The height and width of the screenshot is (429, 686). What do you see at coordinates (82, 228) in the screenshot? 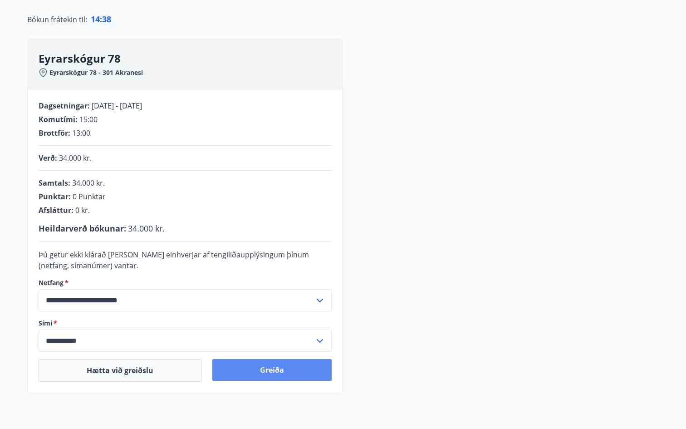
I see `span: Heildarverð bókunar :` at bounding box center [82, 228].